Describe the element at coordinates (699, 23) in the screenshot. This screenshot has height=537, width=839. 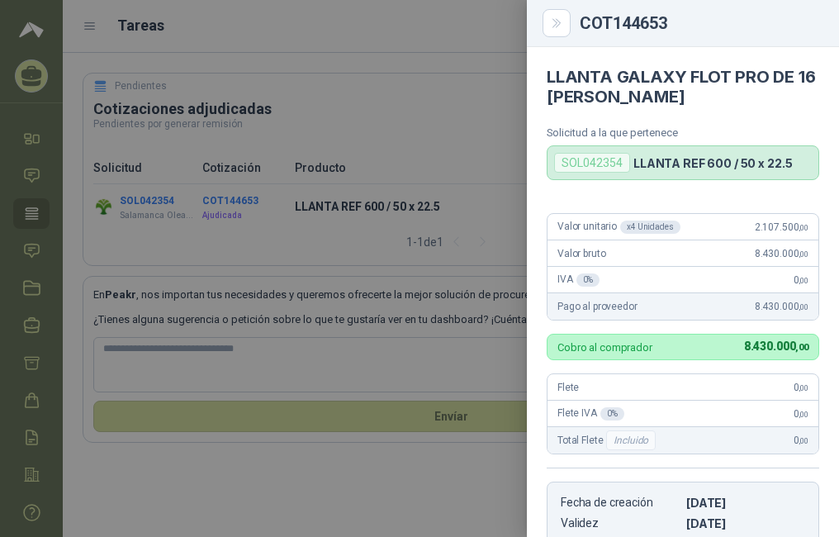
I see `div: COT144653` at that location.